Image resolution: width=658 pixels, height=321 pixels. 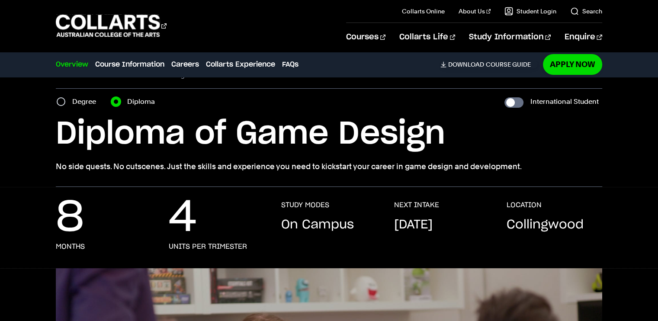 What do you see at coordinates (524, 205) in the screenshot?
I see `h3: LOCATION` at bounding box center [524, 205].